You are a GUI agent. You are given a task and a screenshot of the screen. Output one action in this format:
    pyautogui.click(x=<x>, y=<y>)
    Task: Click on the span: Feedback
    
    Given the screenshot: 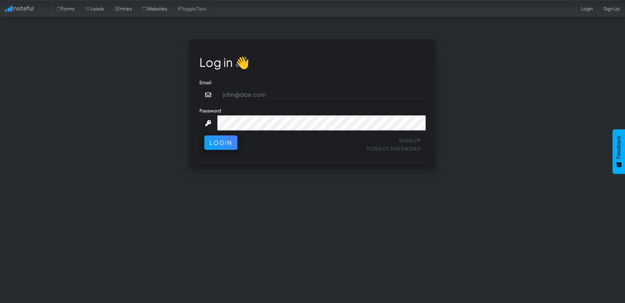 What is the action you would take?
    pyautogui.click(x=619, y=147)
    